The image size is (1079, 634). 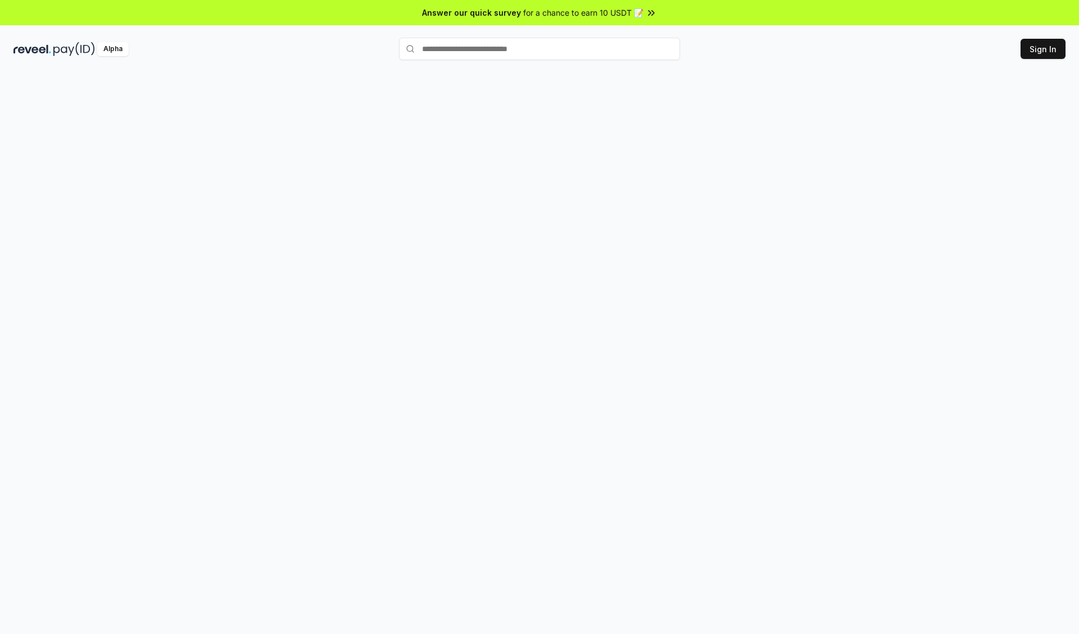 I want to click on img: pay_id, so click(x=74, y=49).